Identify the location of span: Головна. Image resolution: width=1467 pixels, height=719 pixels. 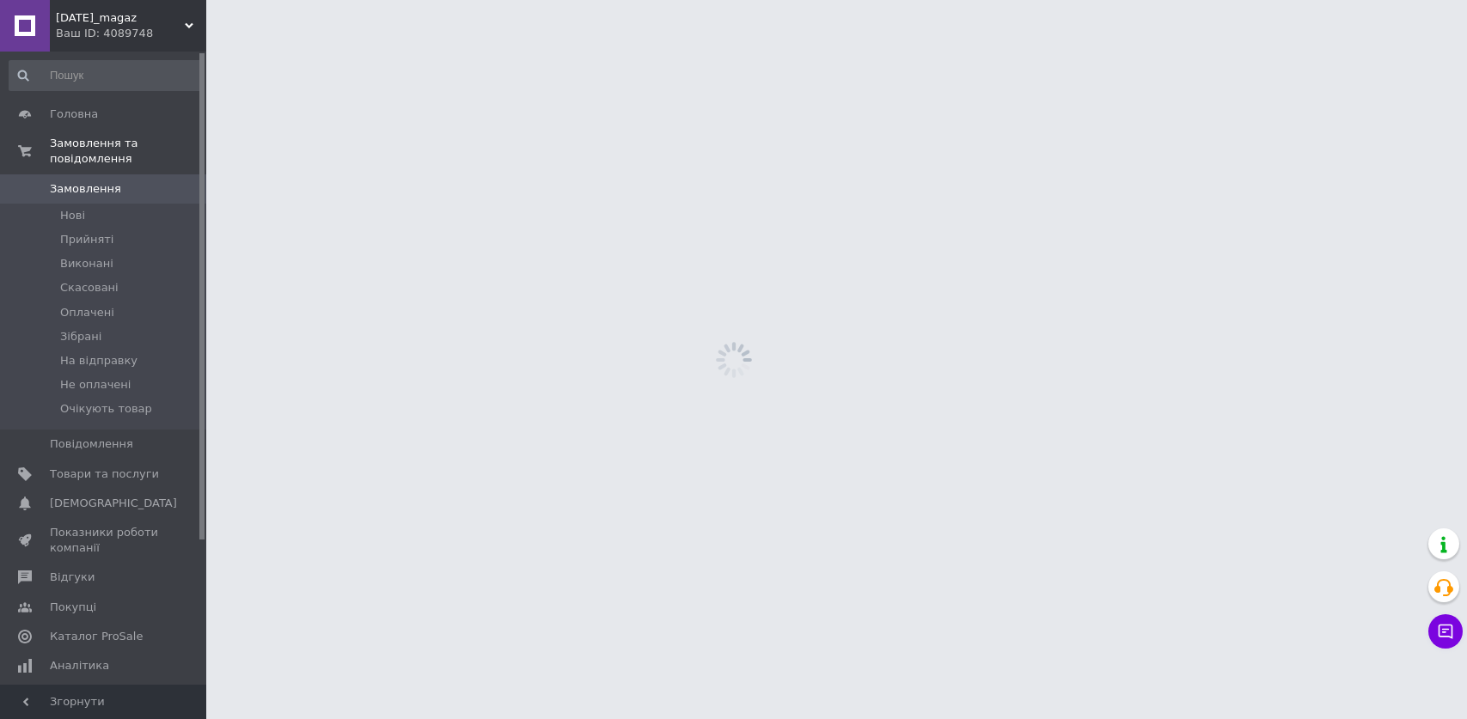
(74, 114).